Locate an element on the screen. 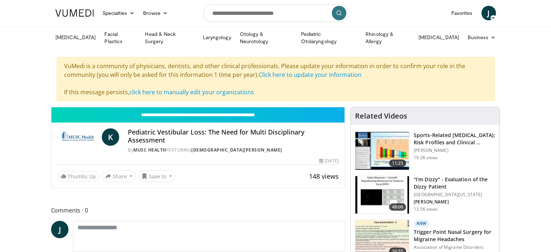  p: 19.2K views is located at coordinates (426, 158).